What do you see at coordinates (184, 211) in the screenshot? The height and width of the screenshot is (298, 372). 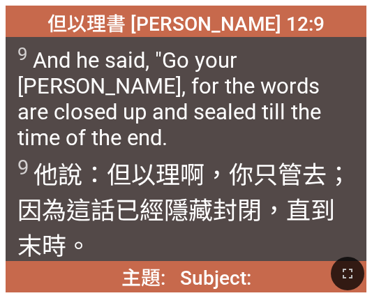 I see `wh3212: ；因為這話` at bounding box center [184, 211].